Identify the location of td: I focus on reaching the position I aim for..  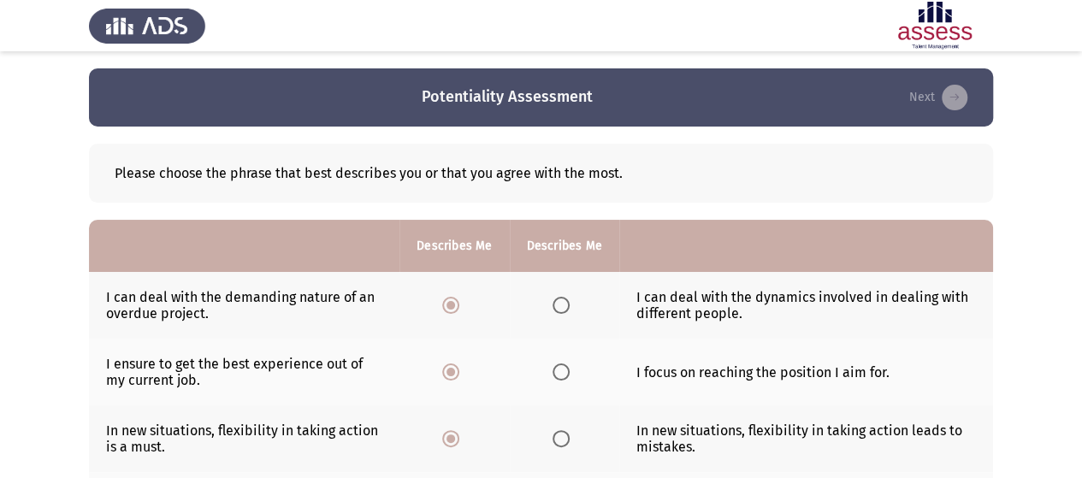
(805, 372).